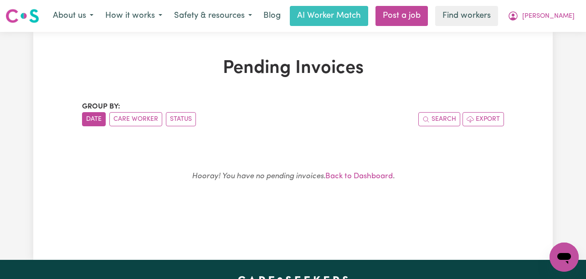 The width and height of the screenshot is (586, 279). Describe the element at coordinates (181, 119) in the screenshot. I see `button: sort invoices by paid status` at that location.